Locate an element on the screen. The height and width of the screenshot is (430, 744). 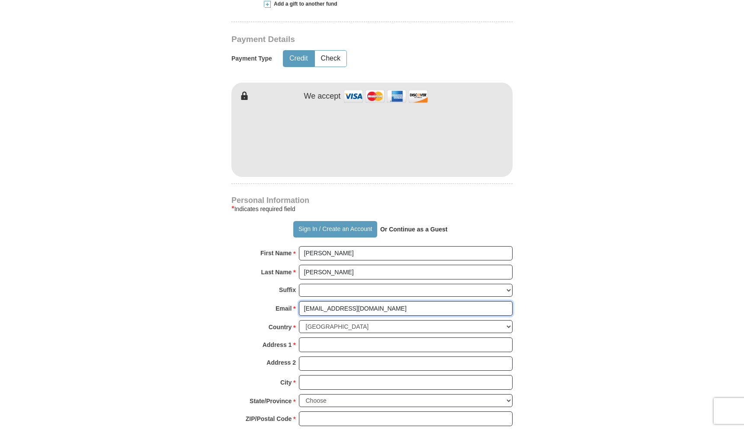
h4: We accept is located at coordinates (322, 96).